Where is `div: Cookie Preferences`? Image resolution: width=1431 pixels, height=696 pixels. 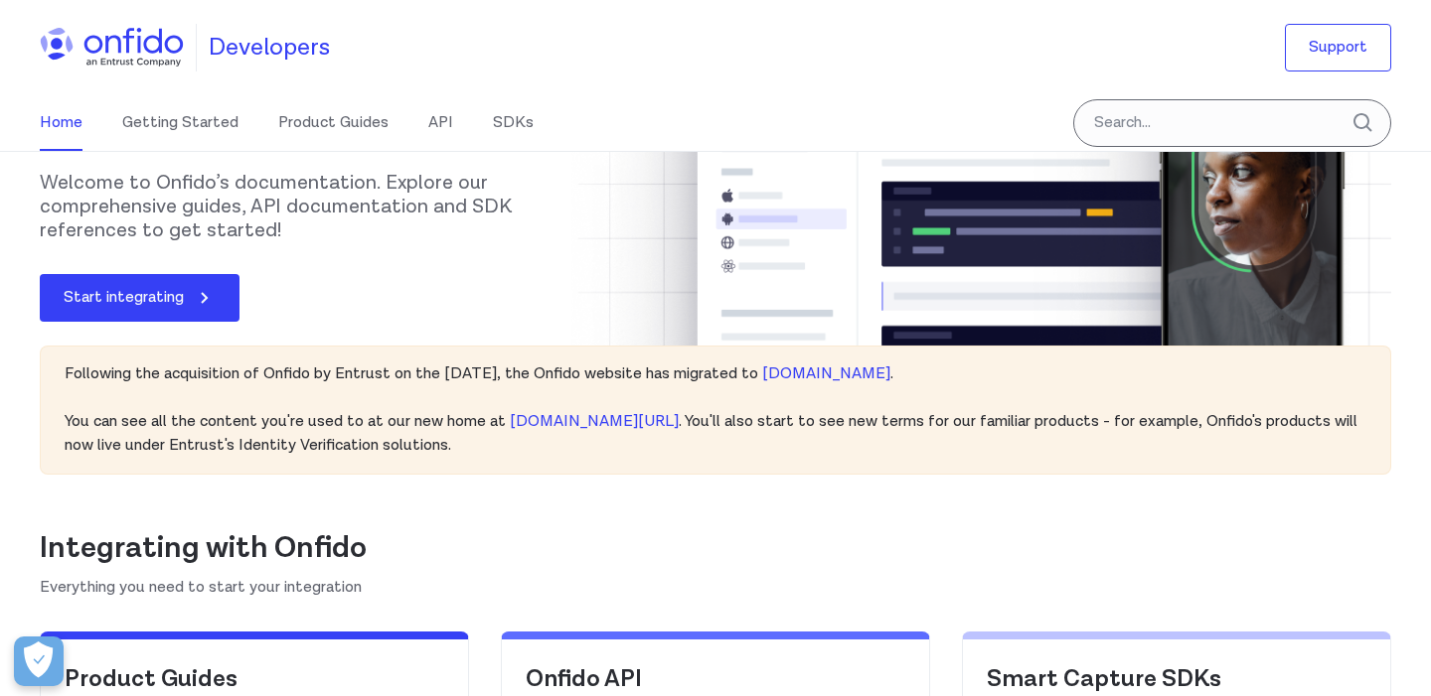 div: Cookie Preferences is located at coordinates (39, 662).